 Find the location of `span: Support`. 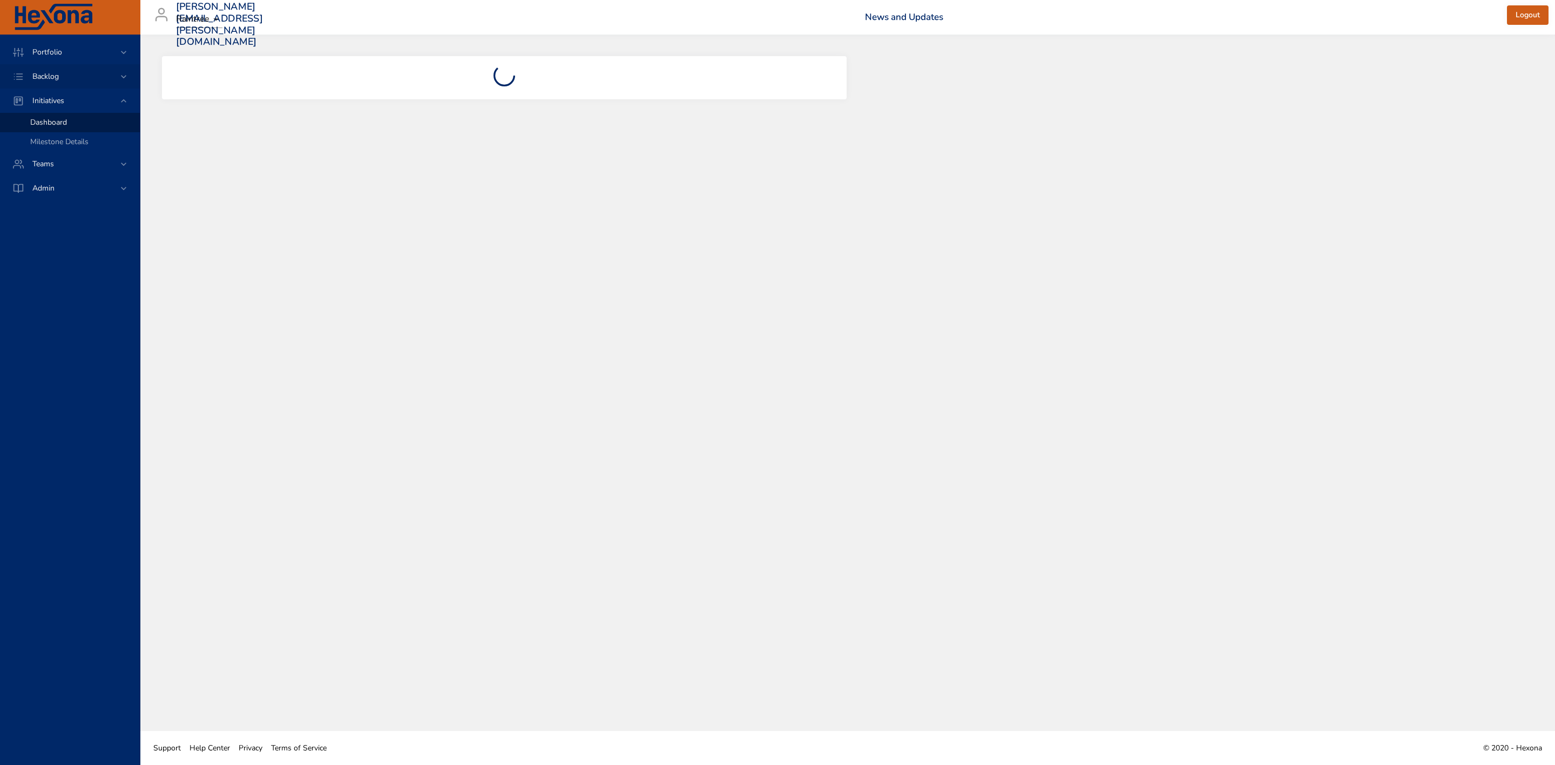

span: Support is located at coordinates (167, 748).